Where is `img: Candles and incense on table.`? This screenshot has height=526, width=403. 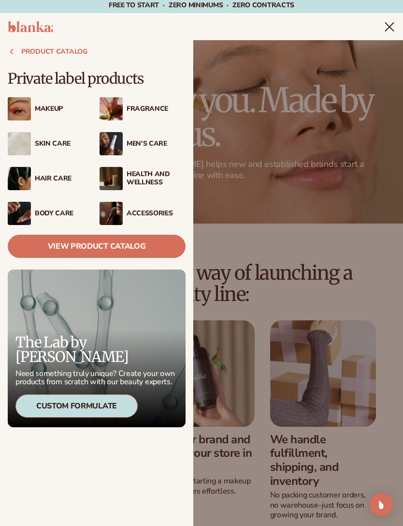
img: Candles and incense on table. is located at coordinates (111, 178).